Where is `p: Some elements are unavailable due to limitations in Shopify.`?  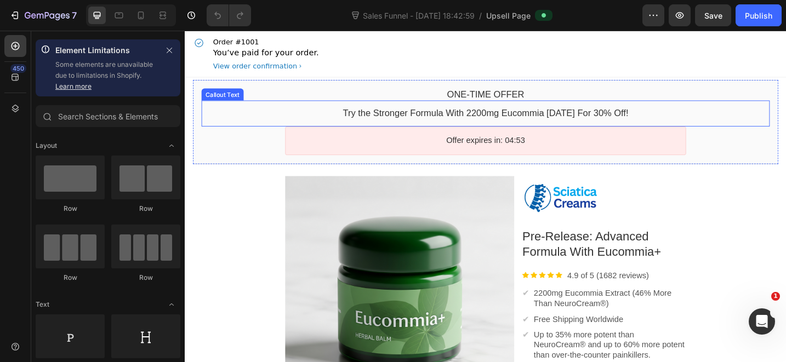 p: Some elements are unavailable due to limitations in Shopify. is located at coordinates (107, 76).